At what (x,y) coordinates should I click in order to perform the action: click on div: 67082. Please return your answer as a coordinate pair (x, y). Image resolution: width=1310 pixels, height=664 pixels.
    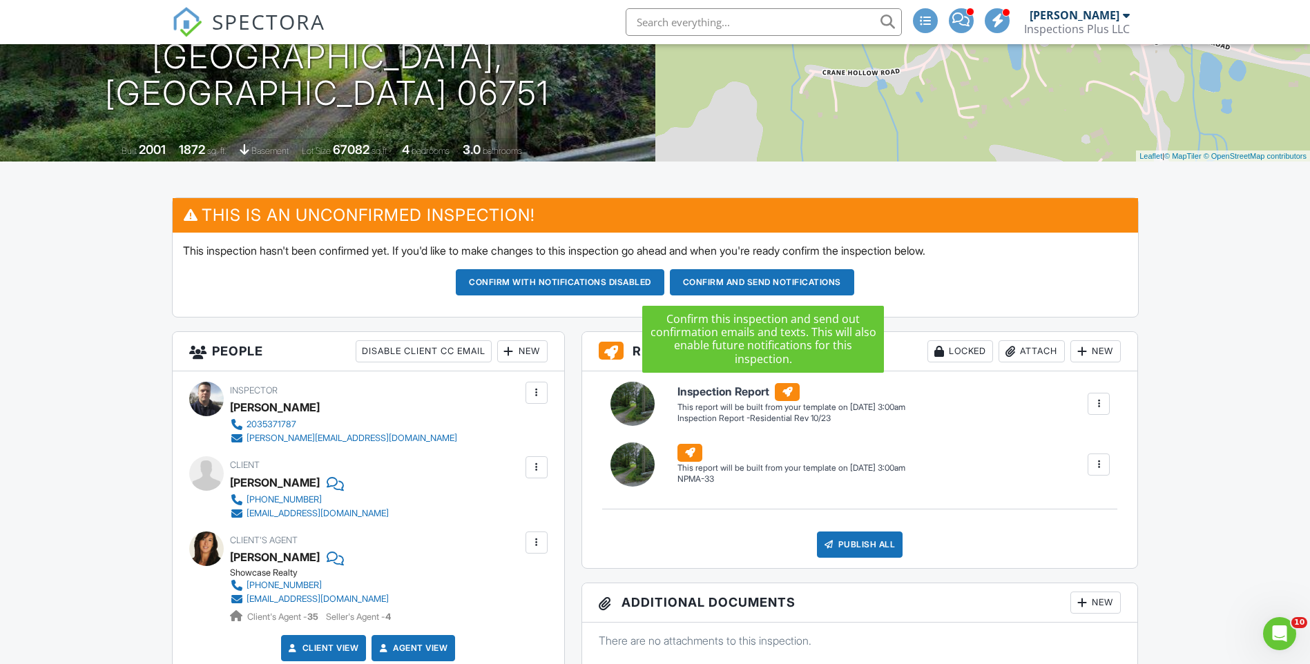
    Looking at the image, I should click on (351, 149).